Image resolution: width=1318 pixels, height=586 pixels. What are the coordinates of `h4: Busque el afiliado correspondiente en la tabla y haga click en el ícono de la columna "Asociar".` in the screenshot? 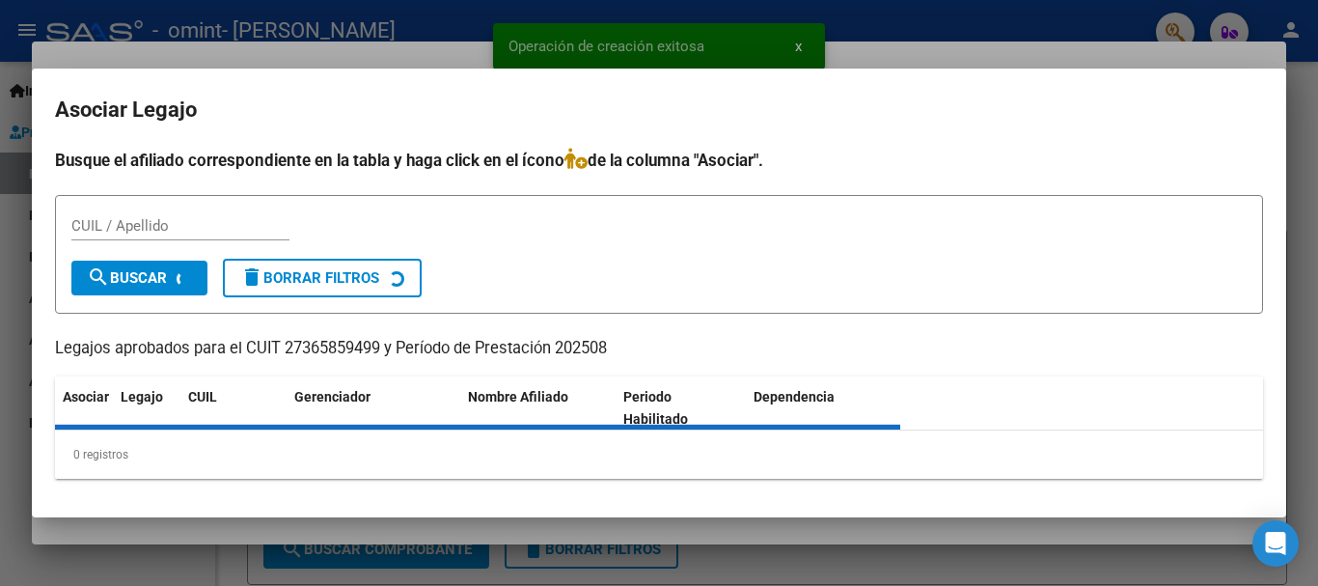 It's located at (659, 160).